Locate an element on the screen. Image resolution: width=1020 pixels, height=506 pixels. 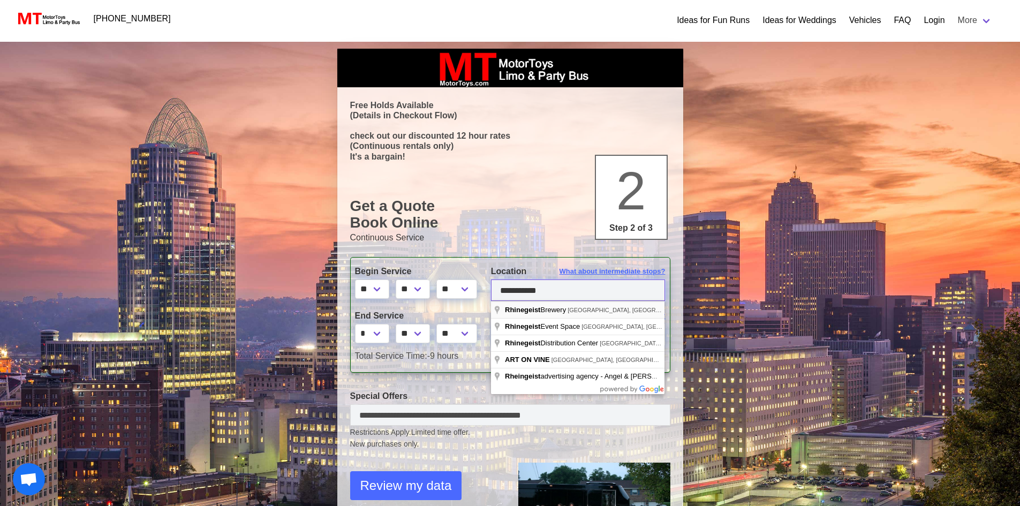
p: (Details in Checkout Flow) is located at coordinates (510, 115).